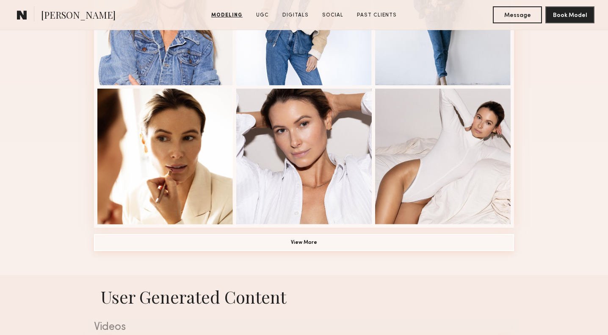 The height and width of the screenshot is (335, 608). Describe the element at coordinates (570, 14) in the screenshot. I see `a: Book Model` at that location.